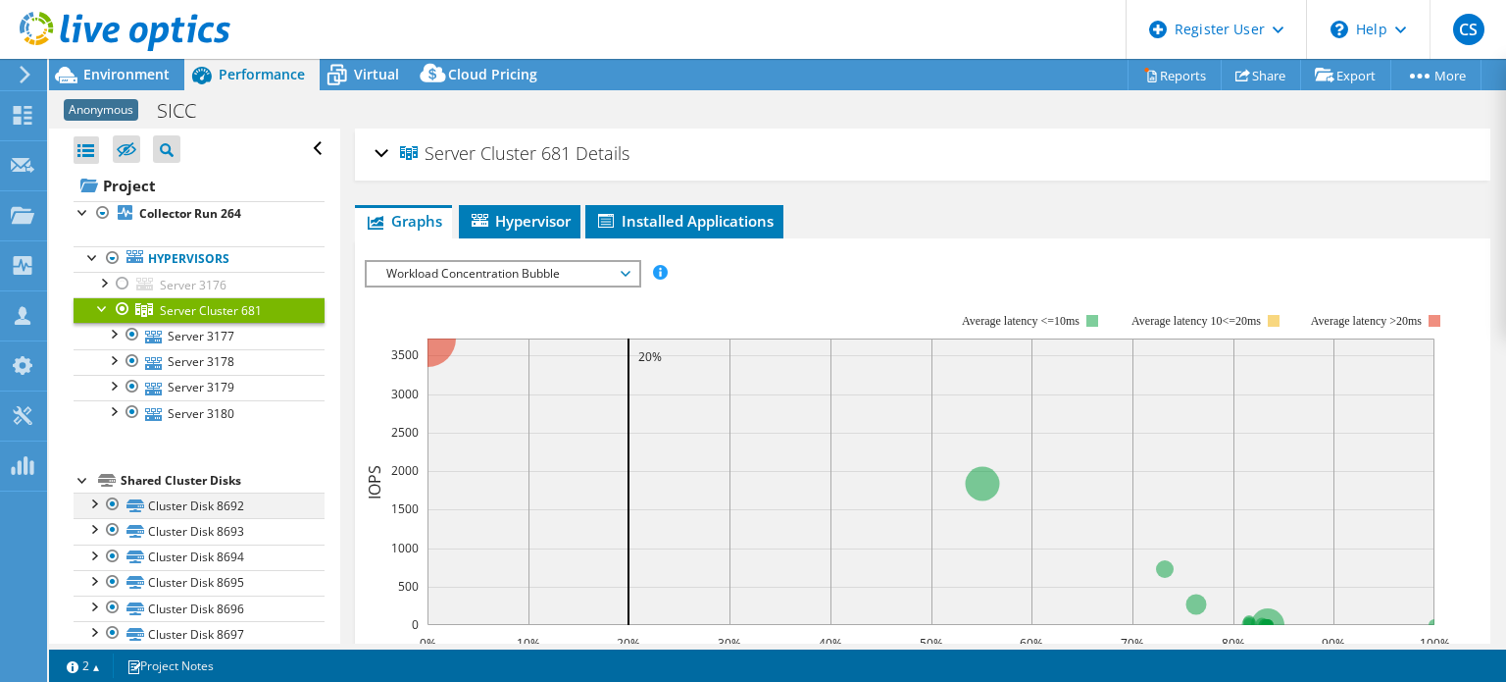 This screenshot has height=682, width=1506. I want to click on svg: \n, so click(1340, 29).